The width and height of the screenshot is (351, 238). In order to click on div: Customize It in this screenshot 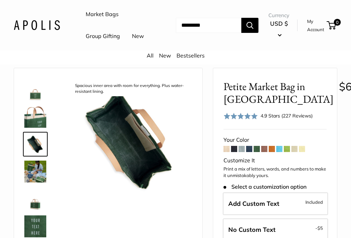, I will do `click(275, 161)`.